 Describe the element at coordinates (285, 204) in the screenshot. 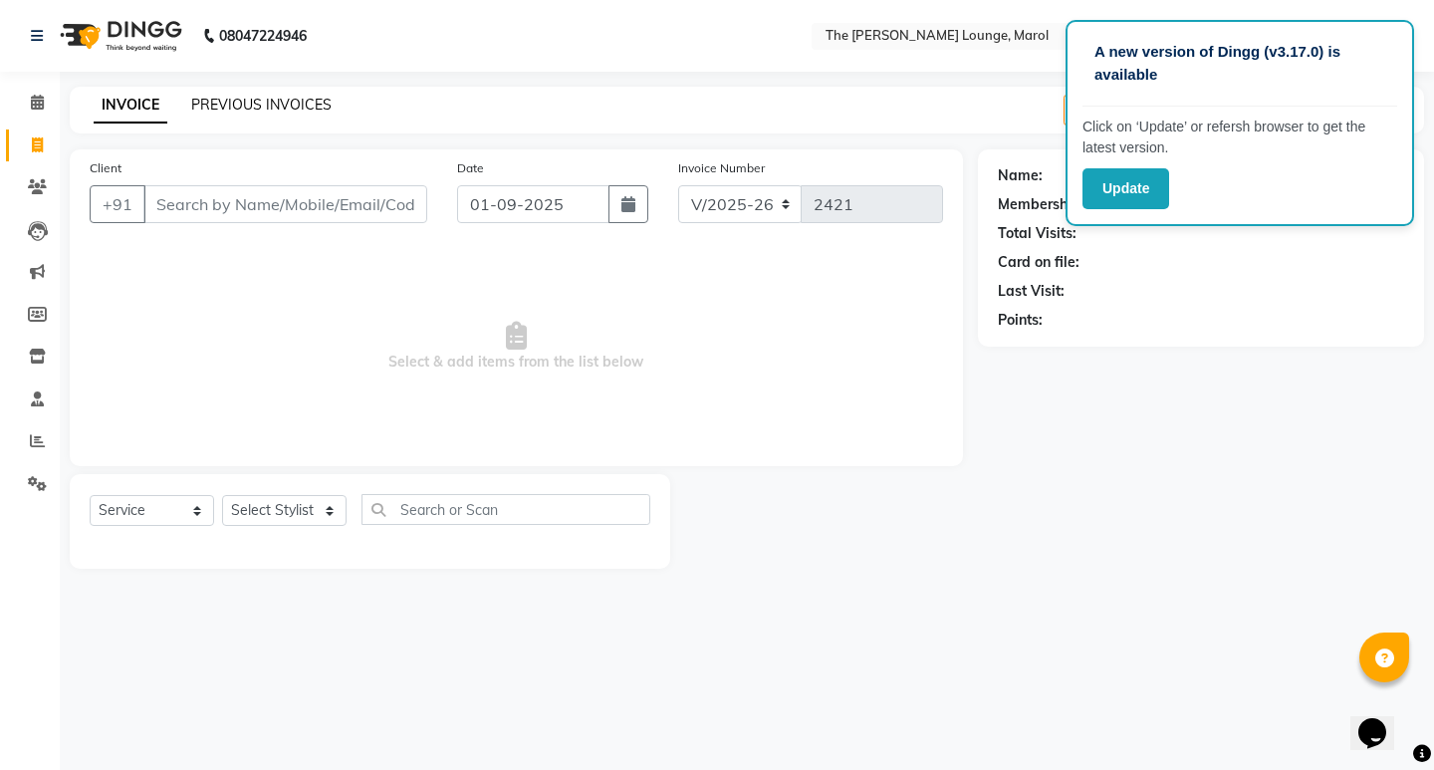

I see `input: Search by Name/Mobile/Email/Code` at that location.